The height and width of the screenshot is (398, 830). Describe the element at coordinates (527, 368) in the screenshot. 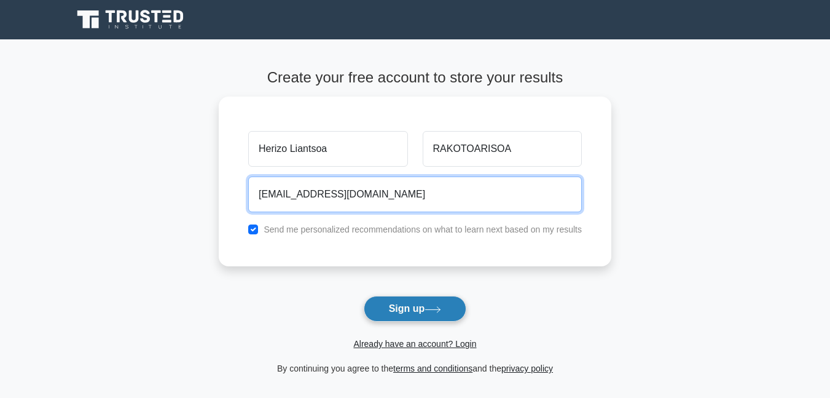

I see `a: privacy policy` at that location.